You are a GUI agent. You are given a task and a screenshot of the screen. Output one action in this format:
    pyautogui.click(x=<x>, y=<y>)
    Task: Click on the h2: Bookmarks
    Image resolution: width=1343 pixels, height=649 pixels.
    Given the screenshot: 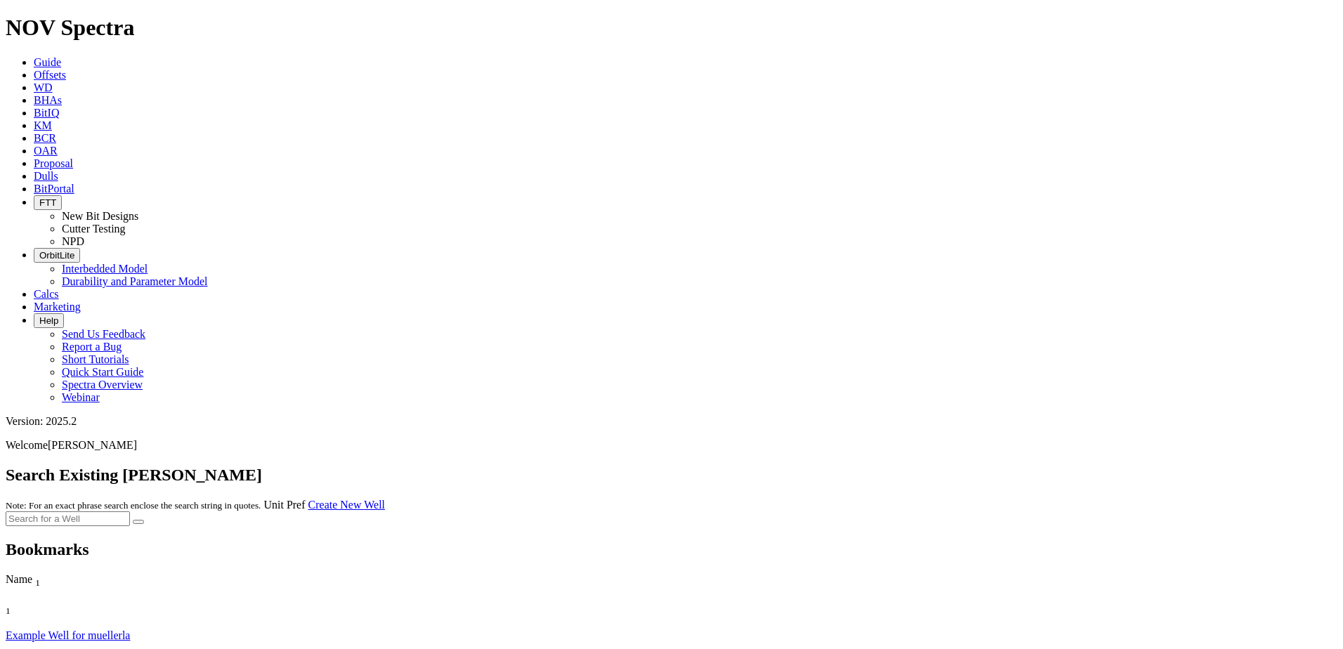 What is the action you would take?
    pyautogui.click(x=671, y=549)
    